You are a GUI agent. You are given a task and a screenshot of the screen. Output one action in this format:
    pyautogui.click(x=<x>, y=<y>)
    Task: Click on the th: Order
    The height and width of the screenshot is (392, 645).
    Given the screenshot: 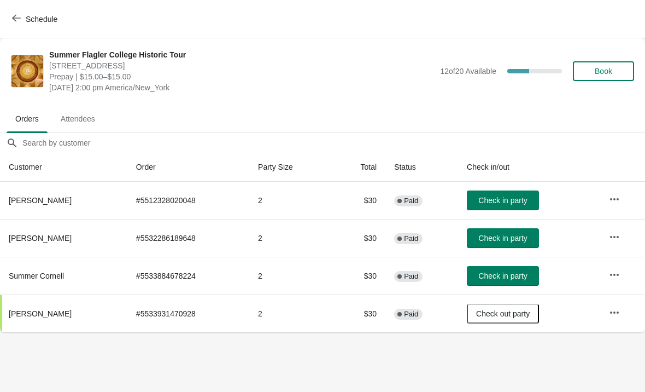 What is the action you would take?
    pyautogui.click(x=188, y=167)
    